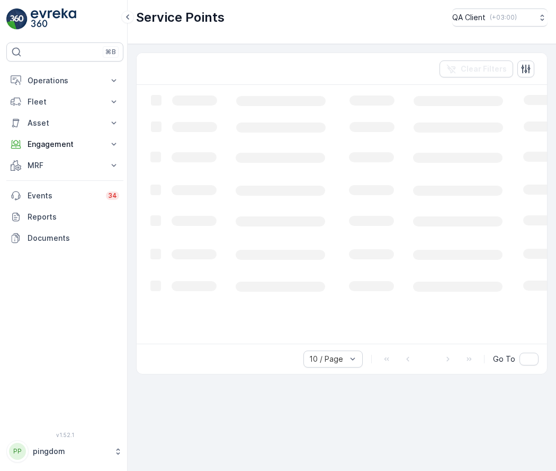 The height and width of the screenshot is (471, 556). Describe the element at coordinates (65, 144) in the screenshot. I see `p: Engagement` at that location.